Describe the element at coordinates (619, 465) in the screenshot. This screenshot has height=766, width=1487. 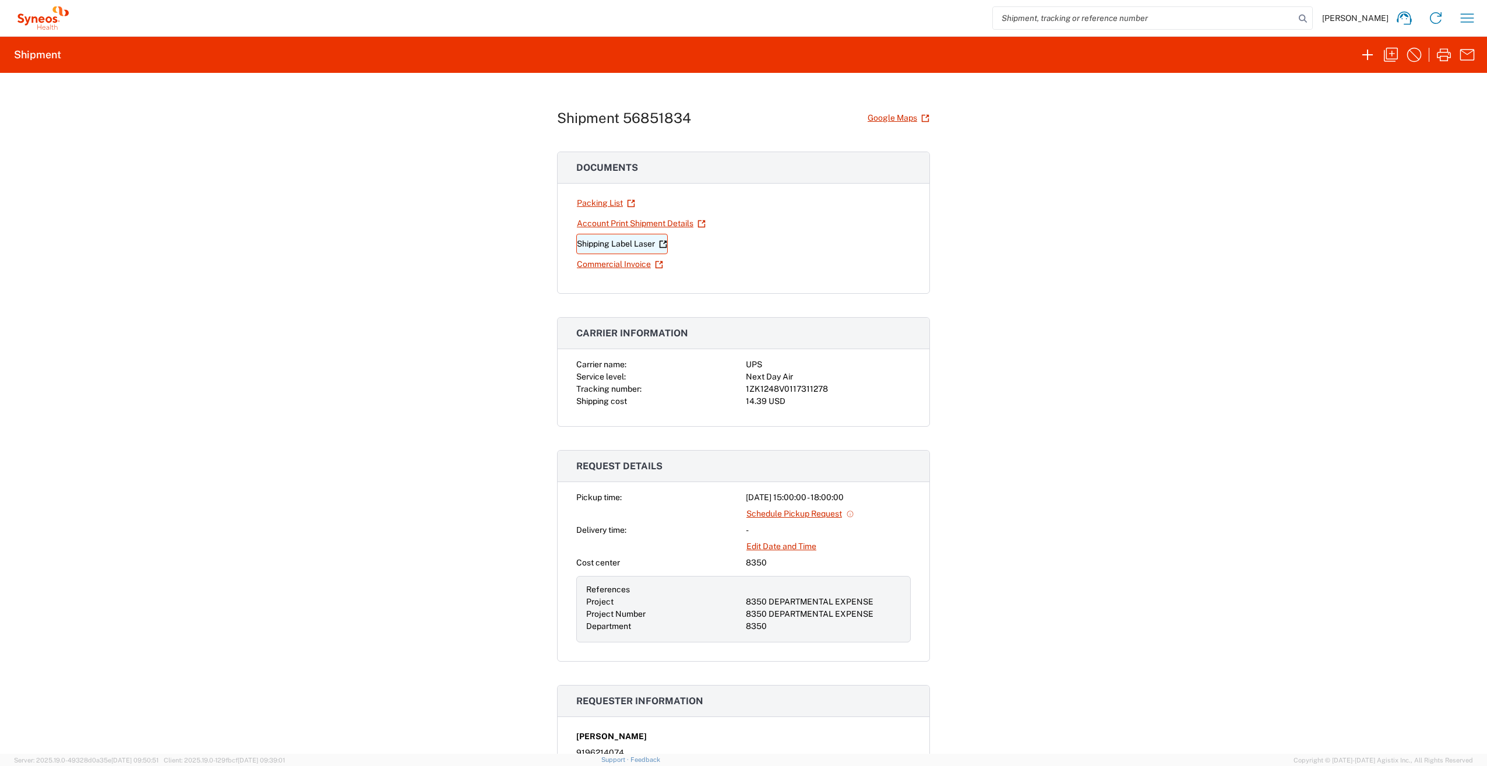
I see `span: Request details` at that location.